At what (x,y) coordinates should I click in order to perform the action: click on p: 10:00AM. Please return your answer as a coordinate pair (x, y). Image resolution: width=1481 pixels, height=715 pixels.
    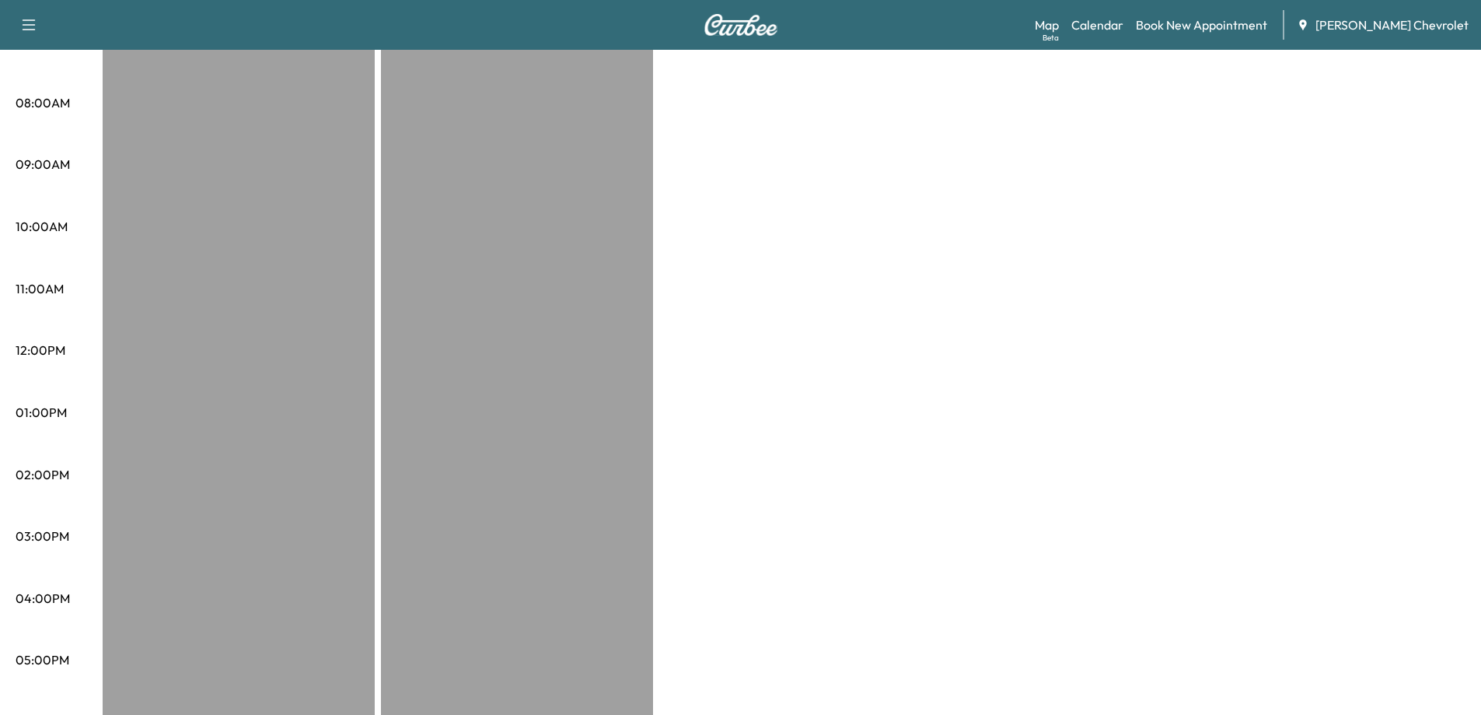
    Looking at the image, I should click on (41, 226).